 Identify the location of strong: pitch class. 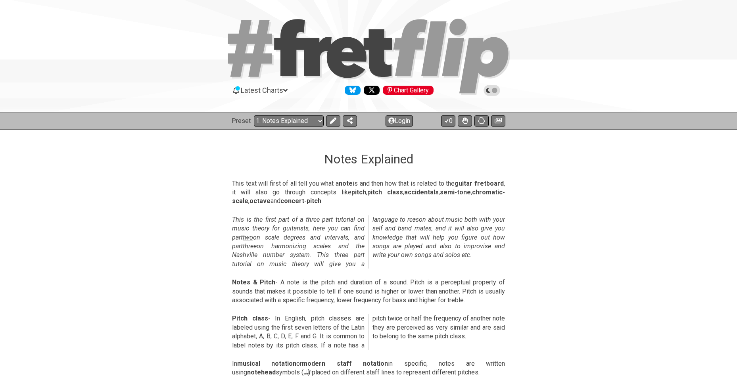
(385, 192).